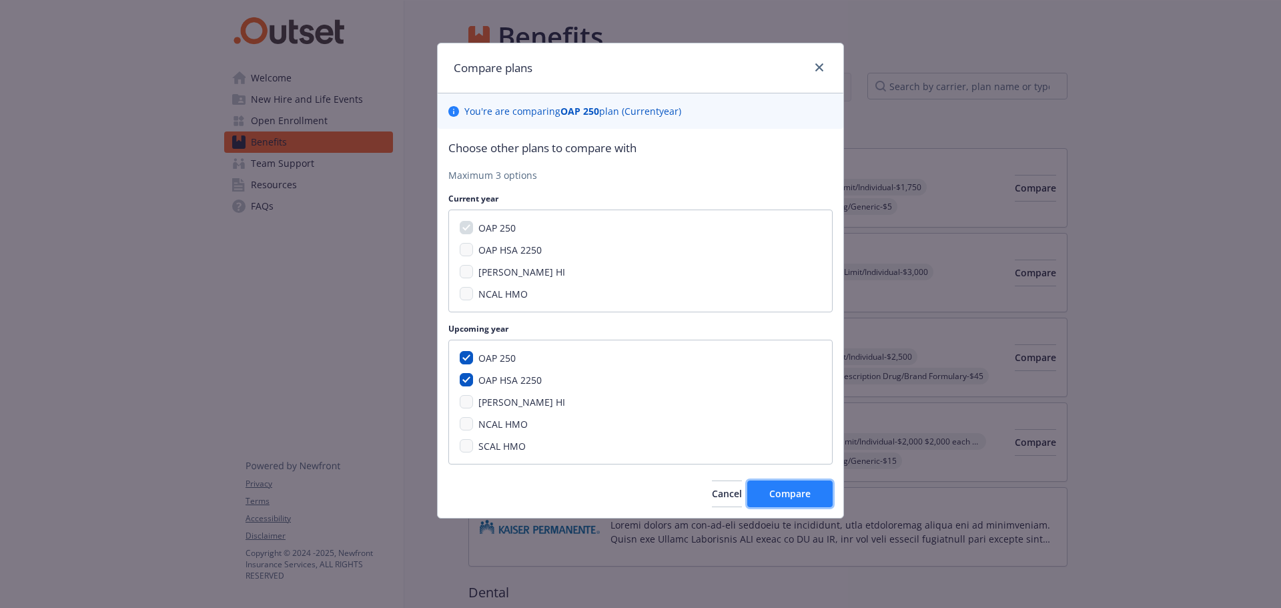 The width and height of the screenshot is (1281, 608). I want to click on span: Compare, so click(790, 493).